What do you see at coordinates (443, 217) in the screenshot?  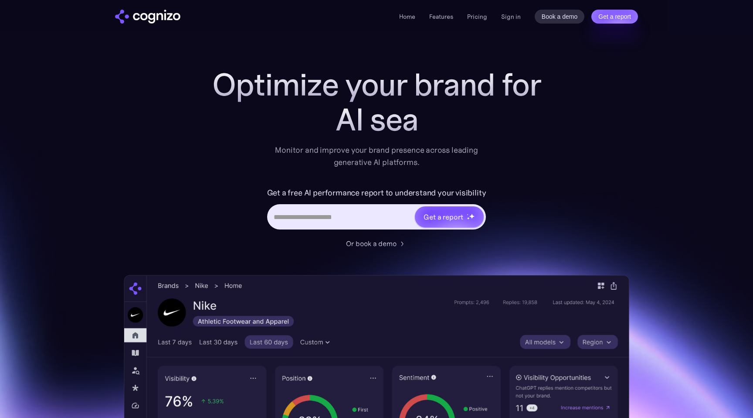 I see `div: Get a report` at bounding box center [443, 217].